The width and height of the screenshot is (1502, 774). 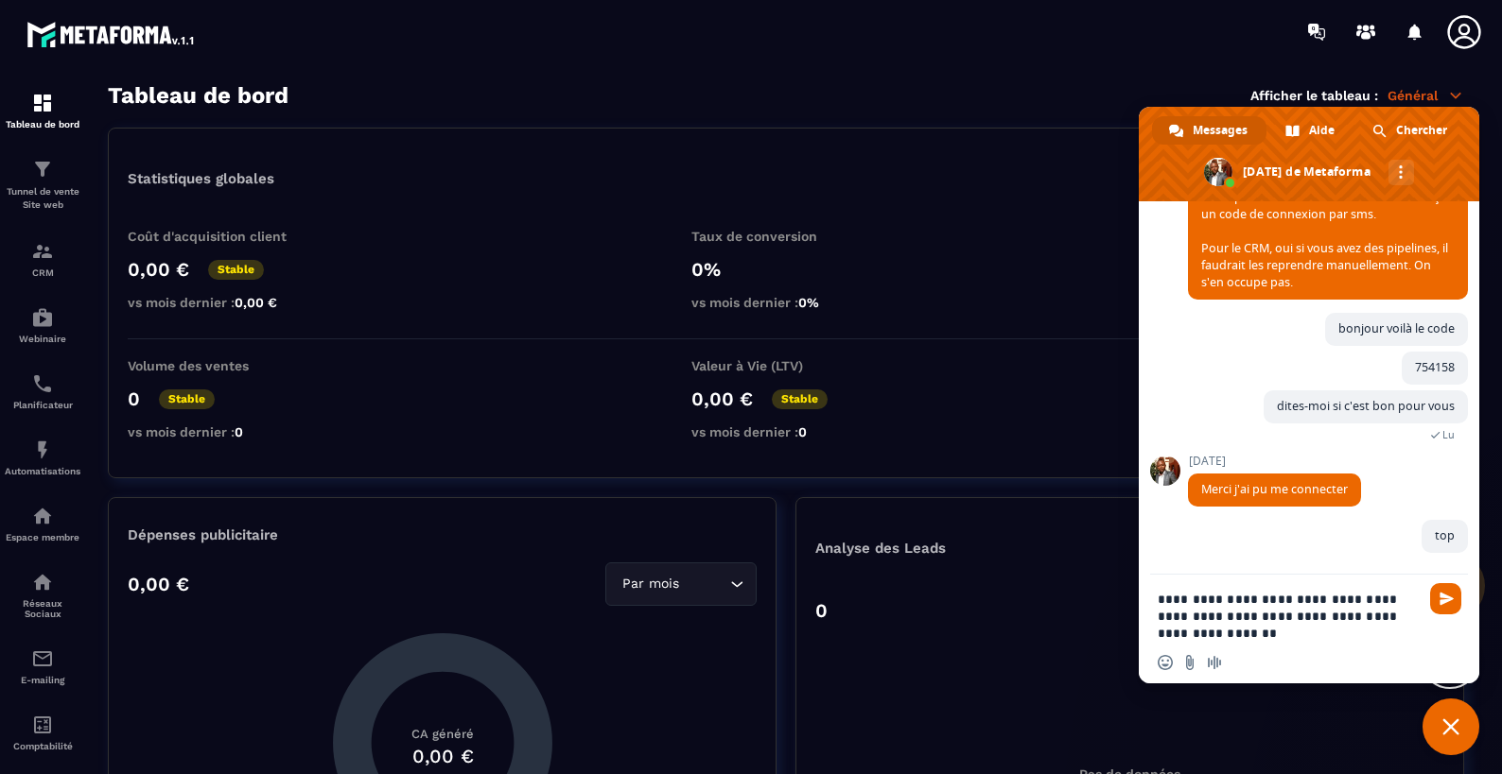 What do you see at coordinates (43, 609) in the screenshot?
I see `p: Réseaux Sociaux` at bounding box center [43, 609].